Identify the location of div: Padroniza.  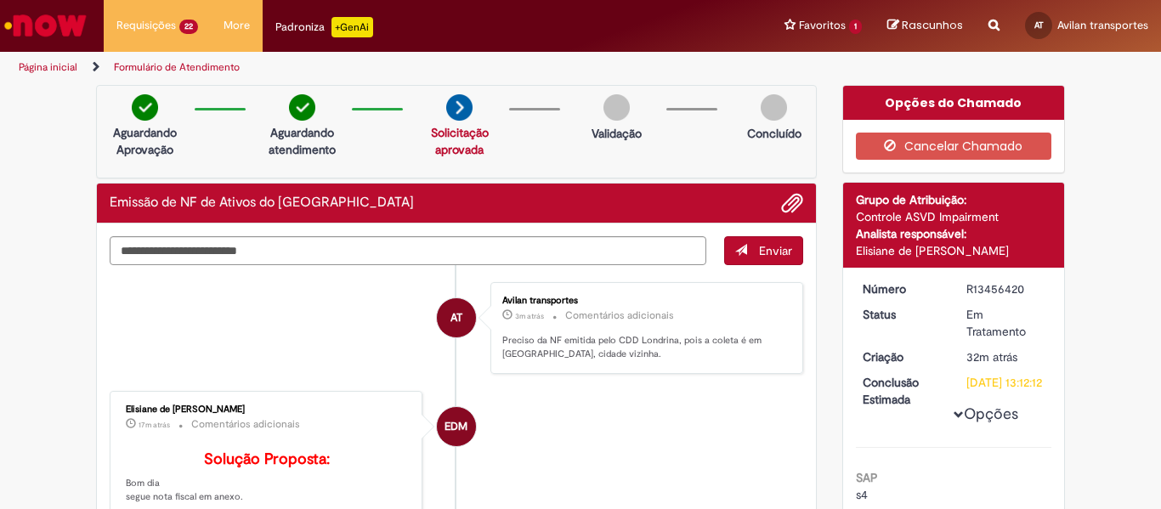
(324, 27).